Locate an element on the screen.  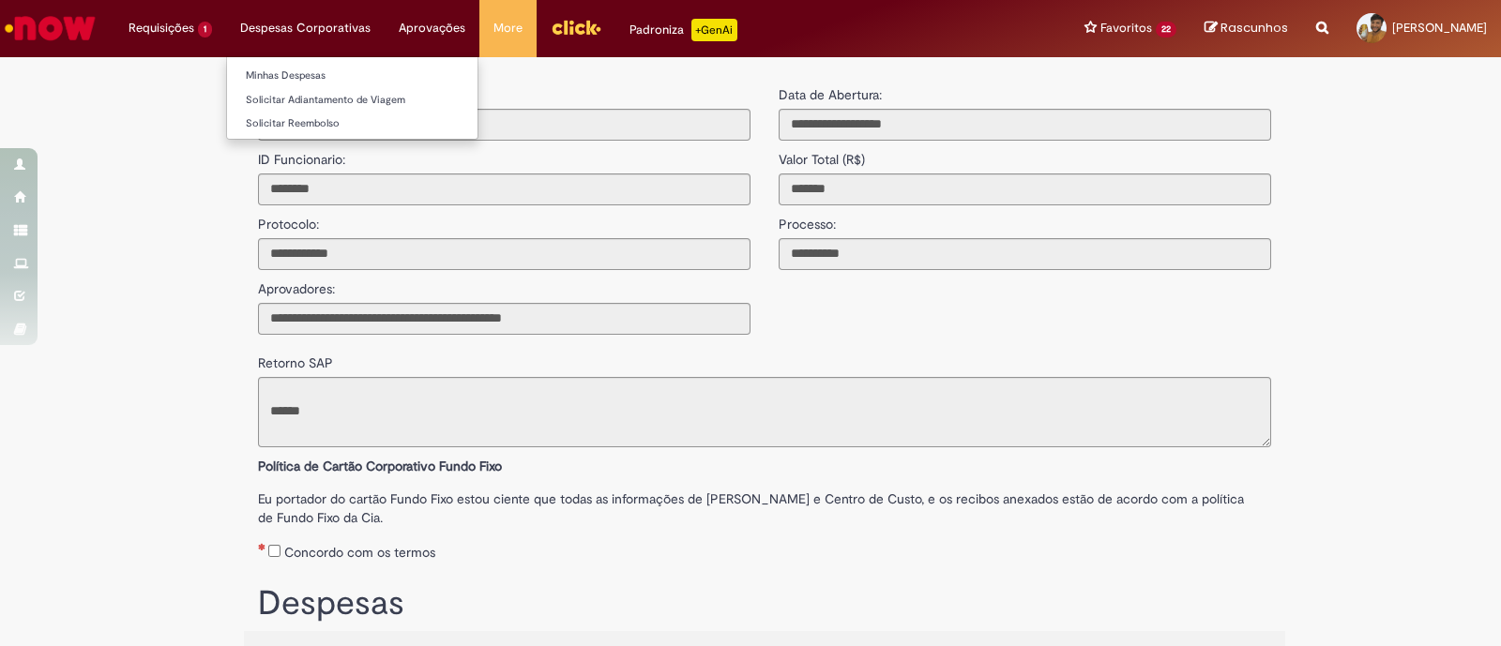
label: Concordo com os termos is located at coordinates (359, 553).